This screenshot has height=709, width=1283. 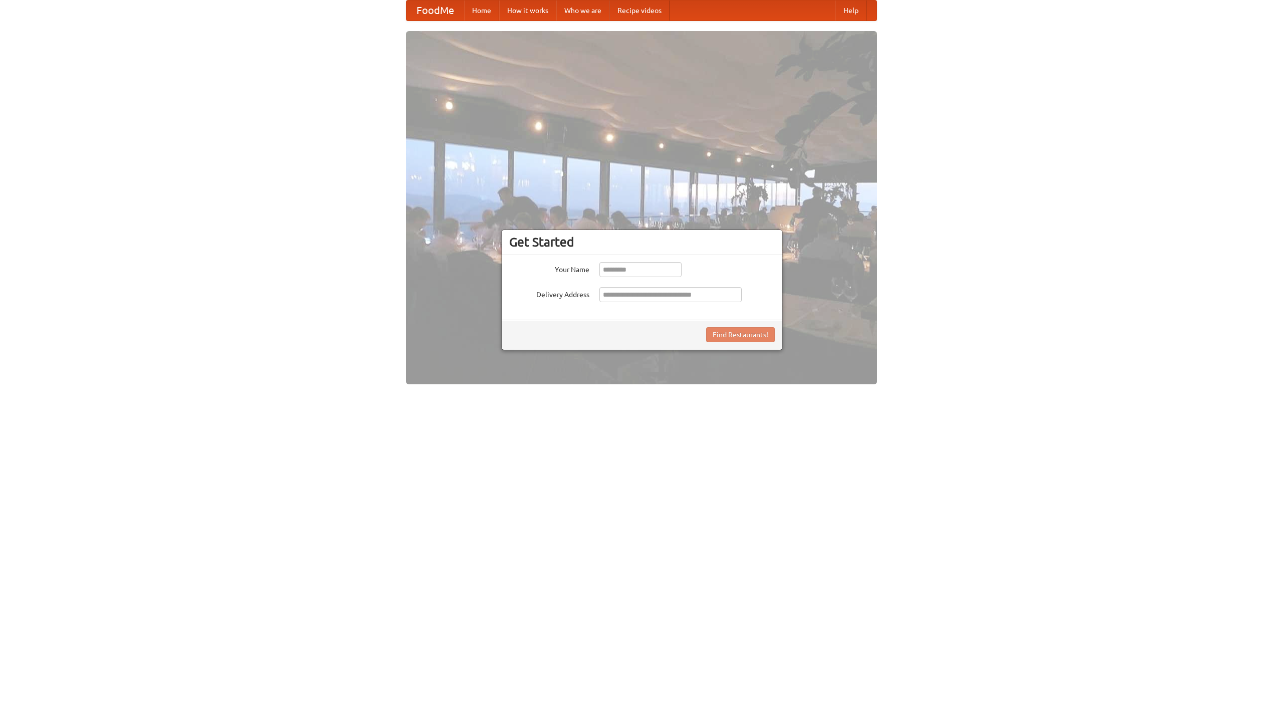 What do you see at coordinates (642, 242) in the screenshot?
I see `h3: Get Started` at bounding box center [642, 242].